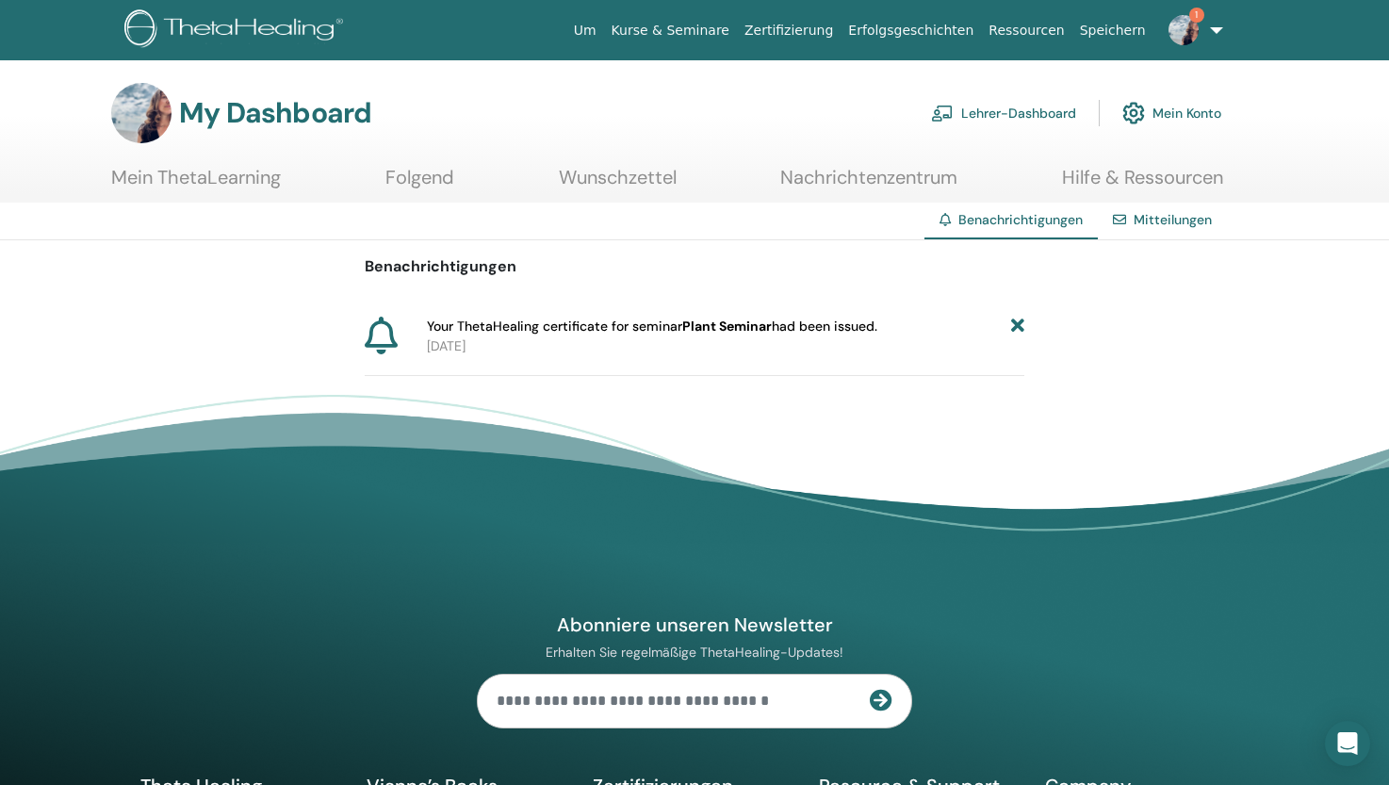 This screenshot has height=785, width=1389. Describe the element at coordinates (910, 30) in the screenshot. I see `a: Erfolgsgeschichten` at that location.